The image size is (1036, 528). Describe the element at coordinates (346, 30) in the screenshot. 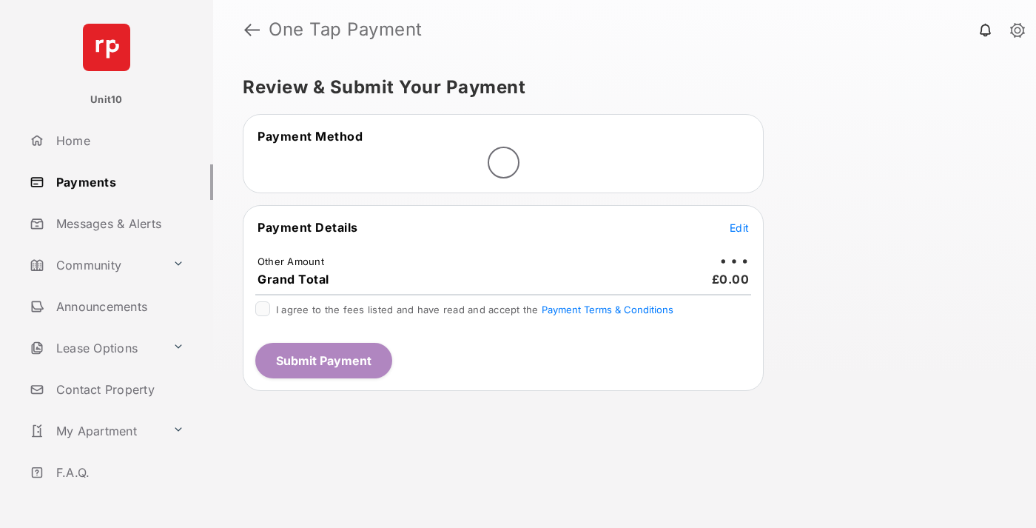

I see `strong: One Tap Payment` at that location.